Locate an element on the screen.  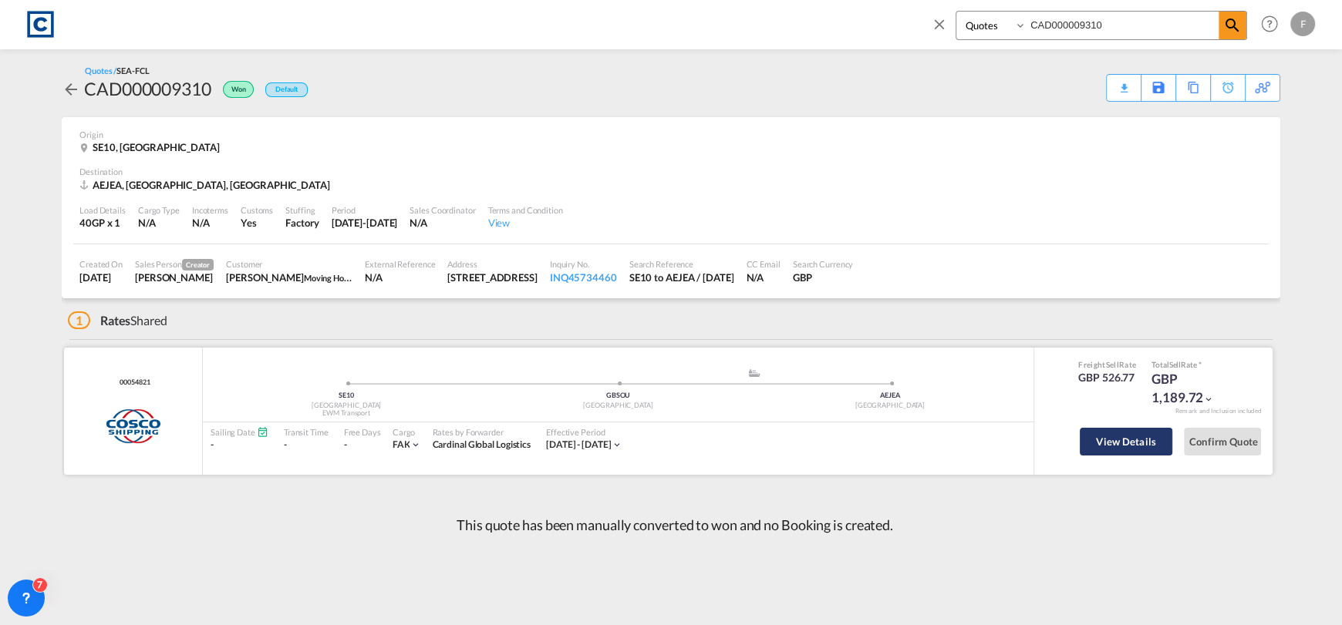
div: Quote PDF is not available at this time is located at coordinates (1124, 82).